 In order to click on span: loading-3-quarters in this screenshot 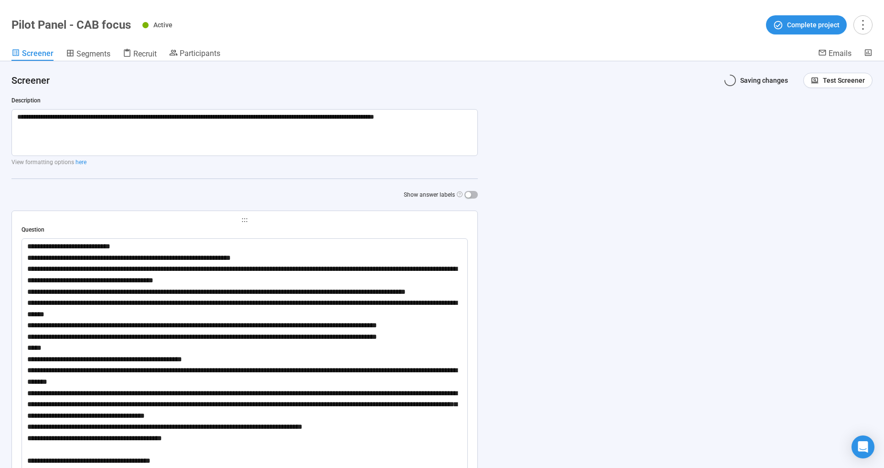, I will do `click(730, 80)`.